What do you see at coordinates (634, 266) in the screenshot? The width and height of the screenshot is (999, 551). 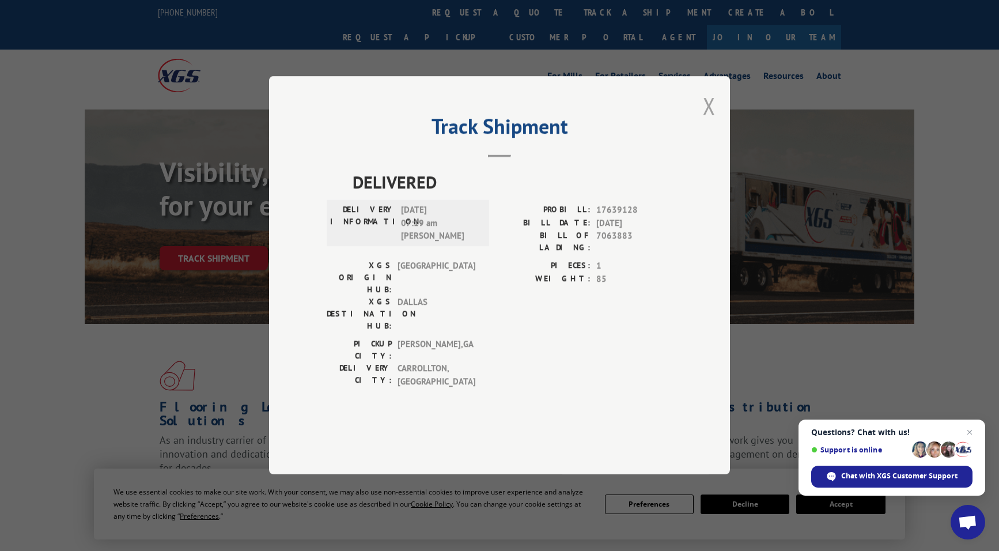 I see `span: 1` at bounding box center [634, 266].